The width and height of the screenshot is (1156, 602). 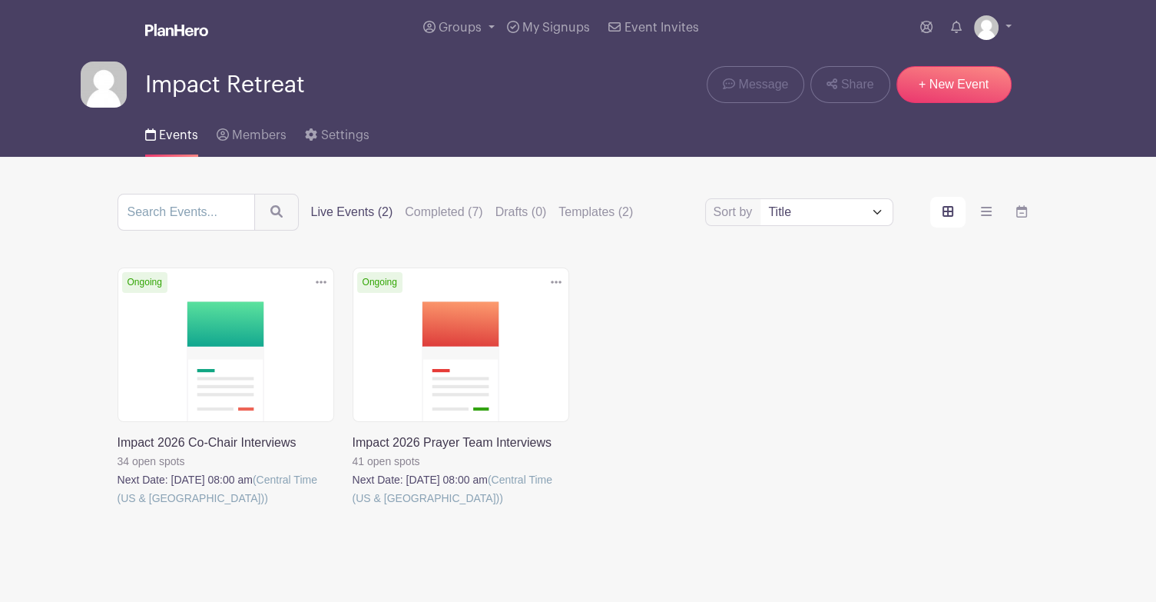 What do you see at coordinates (251, 132) in the screenshot?
I see `a: Members` at bounding box center [251, 132].